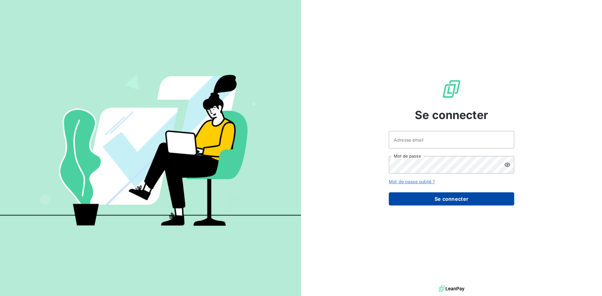  Describe the element at coordinates (452, 89) in the screenshot. I see `img: Logo LeanPay` at that location.